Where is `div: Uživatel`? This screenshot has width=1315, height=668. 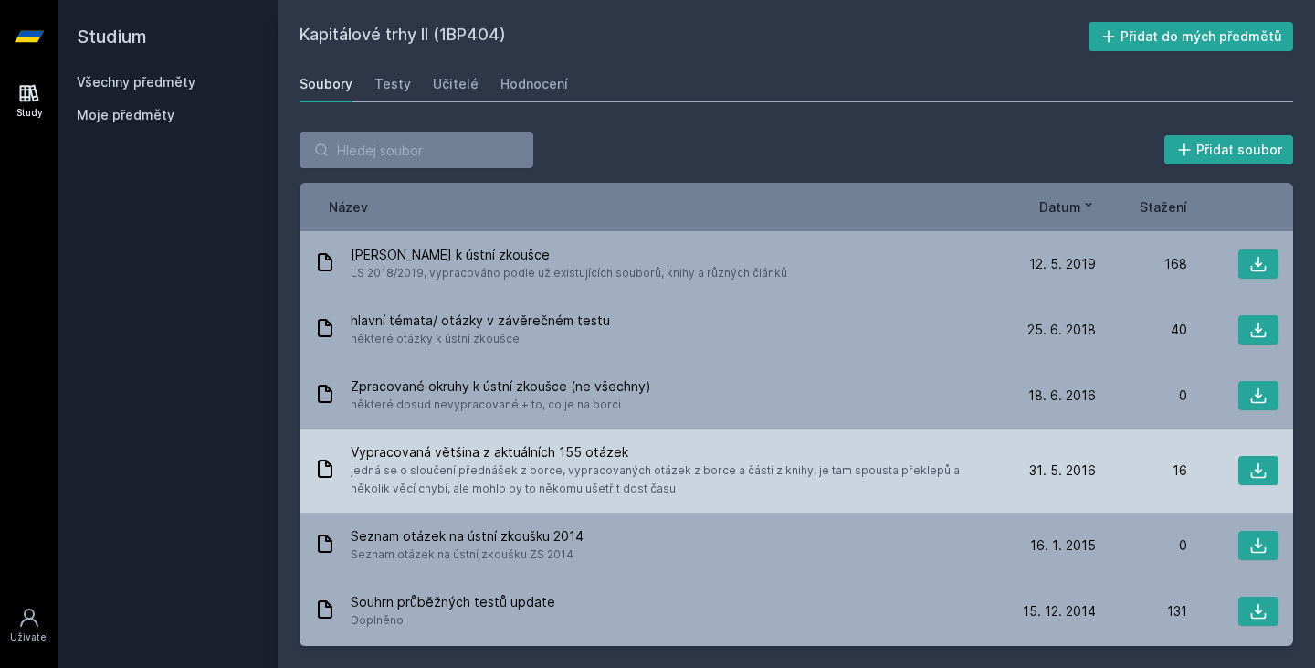 div: Uživatel is located at coordinates (29, 637).